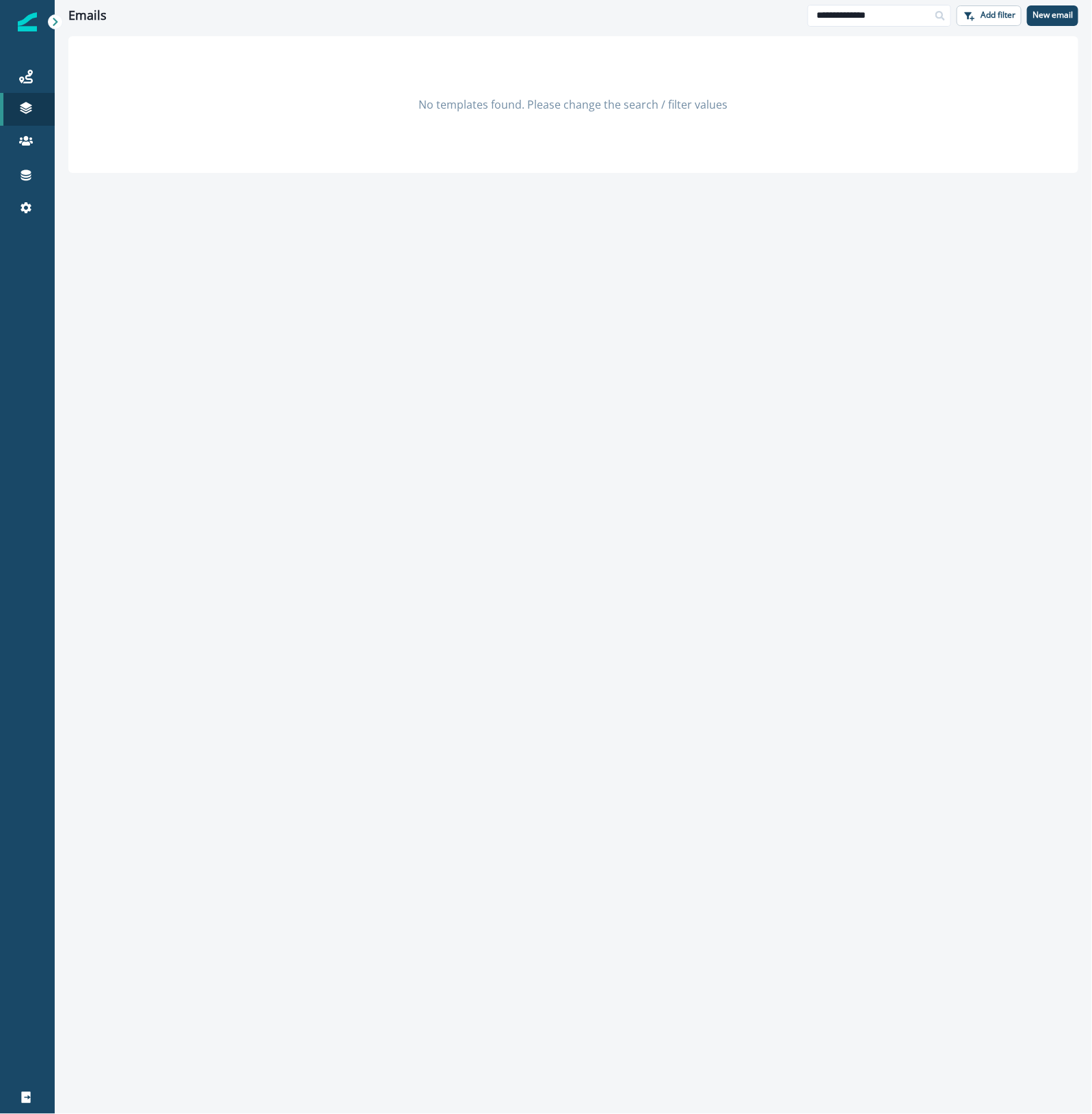  What do you see at coordinates (998, 15) in the screenshot?
I see `p: Add filter` at bounding box center [998, 15].